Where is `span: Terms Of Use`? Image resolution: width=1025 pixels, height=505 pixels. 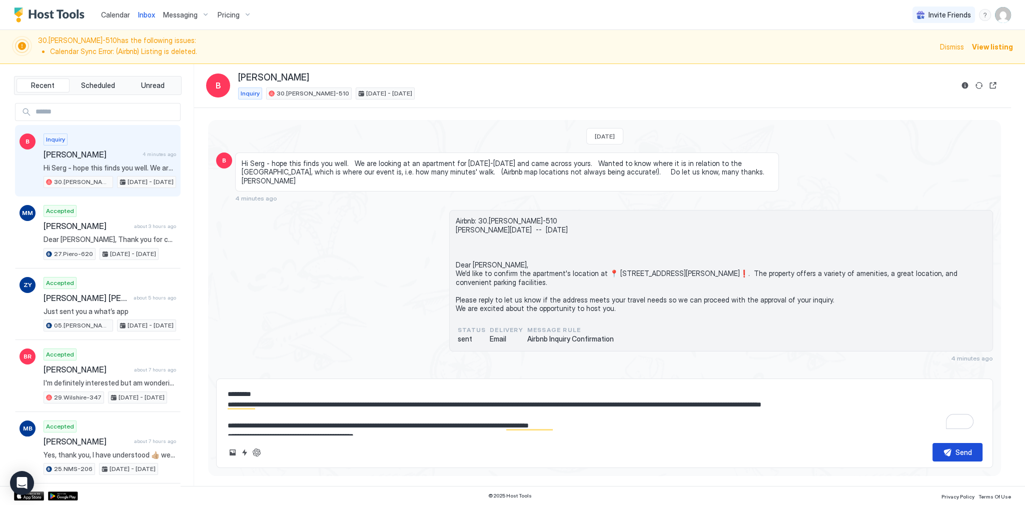 span: Terms Of Use is located at coordinates (994, 497).